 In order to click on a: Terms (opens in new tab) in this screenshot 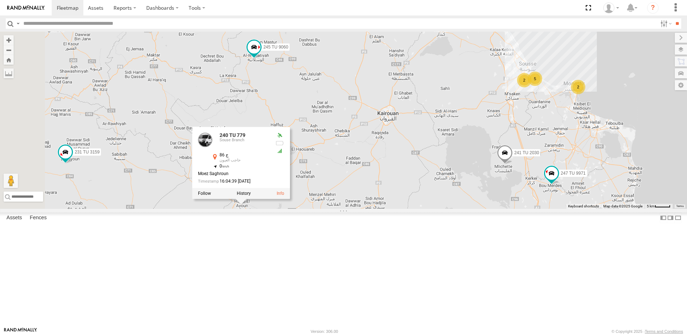, I will do `click(680, 206)`.